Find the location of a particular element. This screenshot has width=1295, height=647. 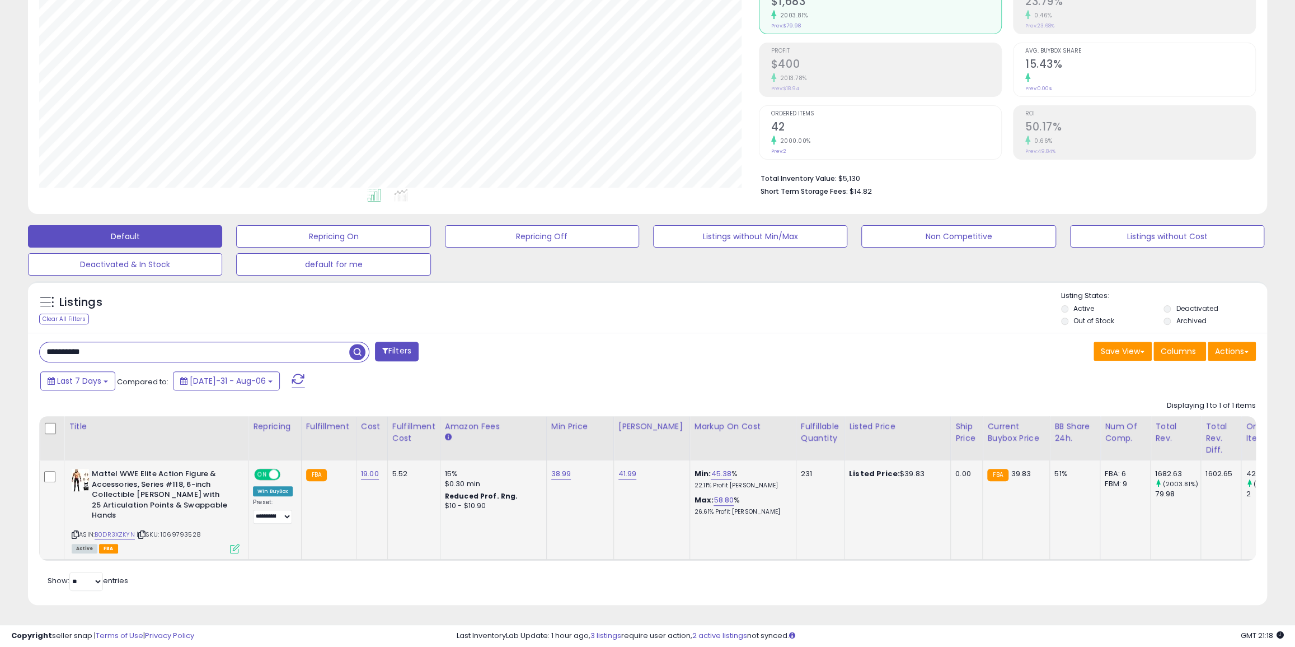

div: 231 is located at coordinates (818, 474).